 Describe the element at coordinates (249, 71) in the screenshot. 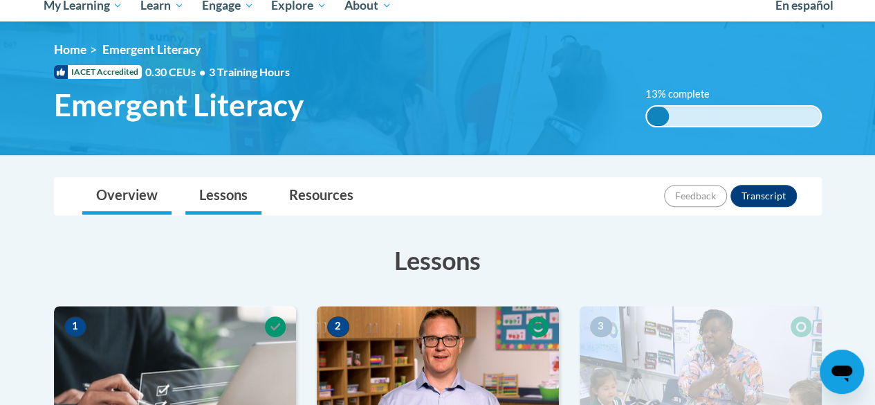

I see `span: 3 Training Hours` at that location.